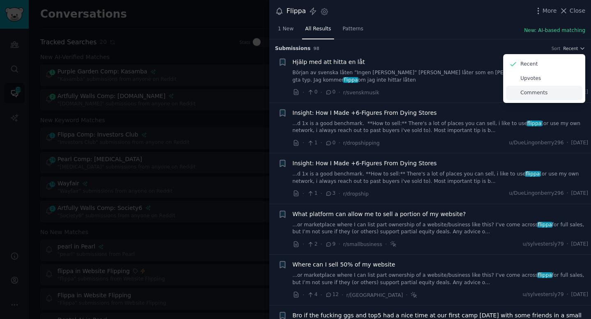  Describe the element at coordinates (574, 48) in the screenshot. I see `button: Recent` at that location.